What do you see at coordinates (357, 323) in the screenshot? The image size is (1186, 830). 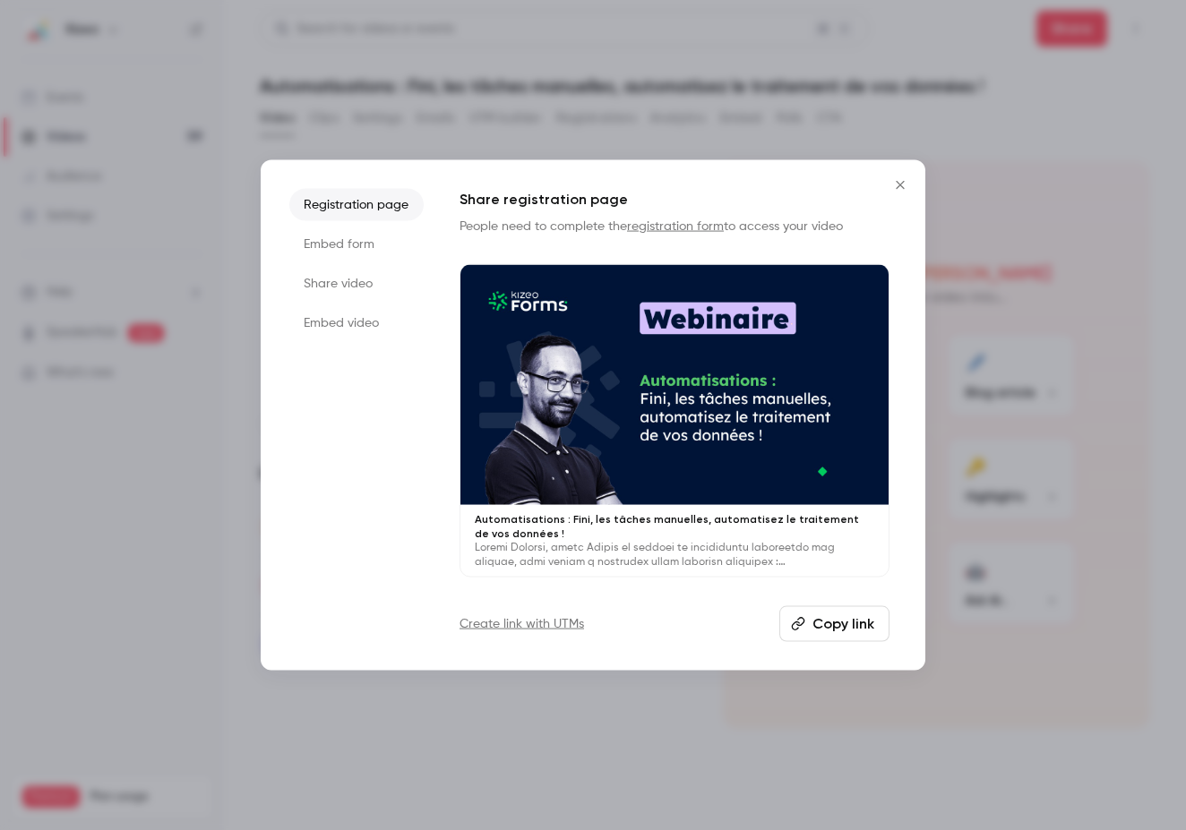 I see `li: Embed video` at bounding box center [357, 323].